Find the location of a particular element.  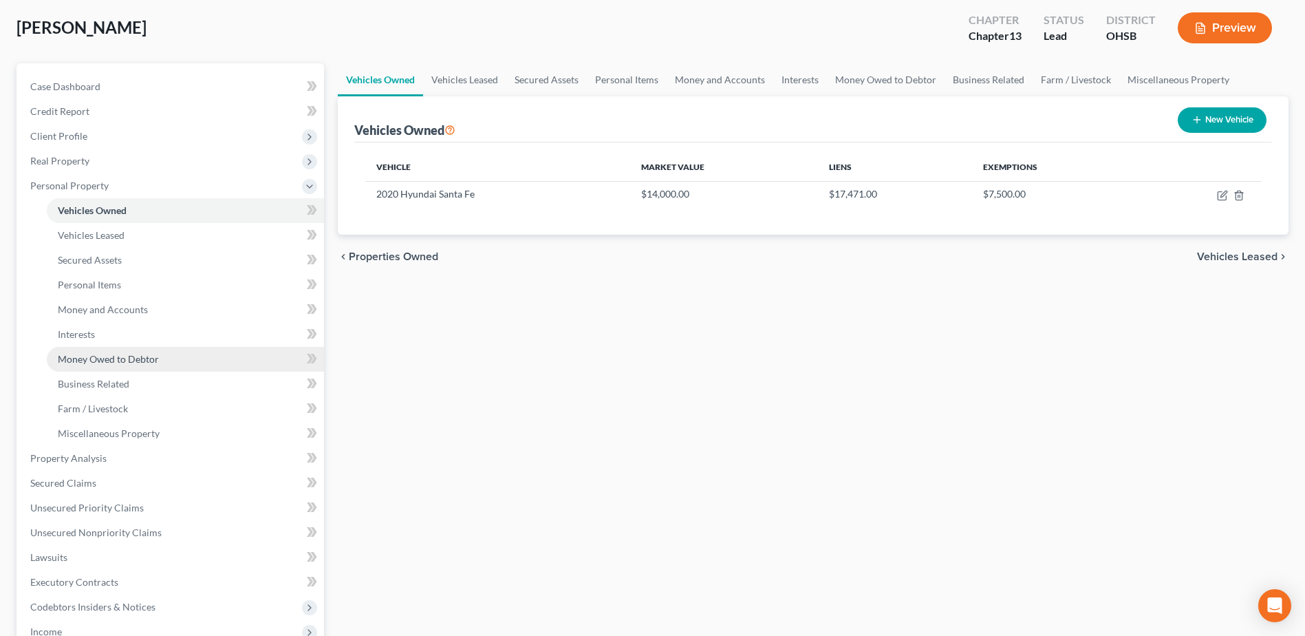

span: Farm / Livestock is located at coordinates (93, 408).